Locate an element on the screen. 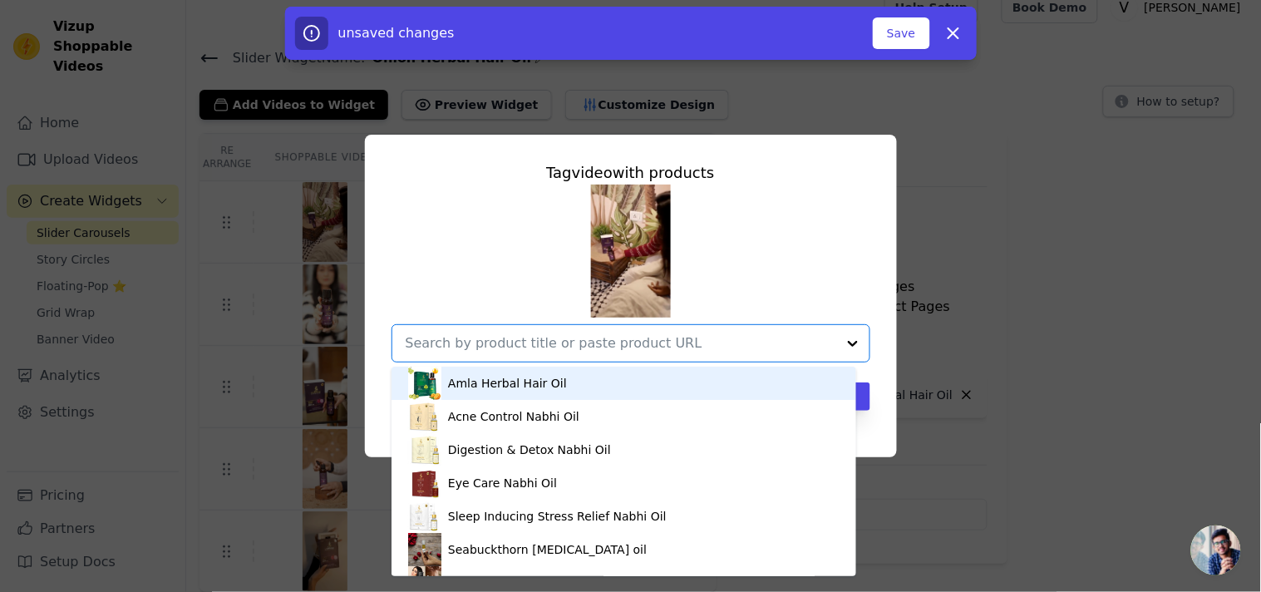 Image resolution: width=1261 pixels, height=592 pixels. div: Eye Care Nabhi Oil is located at coordinates (502, 483).